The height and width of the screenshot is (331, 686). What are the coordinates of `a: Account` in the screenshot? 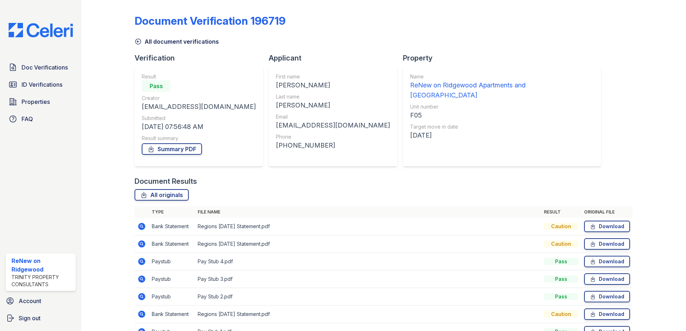 It's located at (41, 301).